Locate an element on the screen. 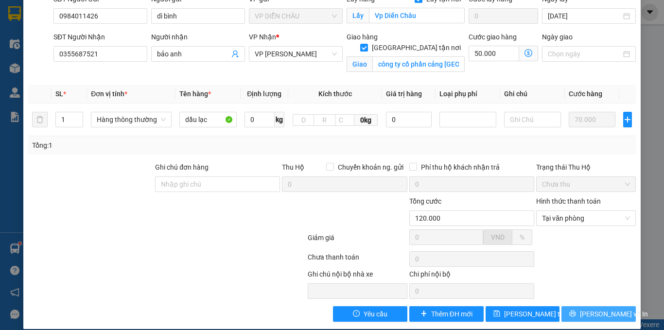 This screenshot has height=330, width=664. div: Chi phí nội bộ is located at coordinates (472, 276).